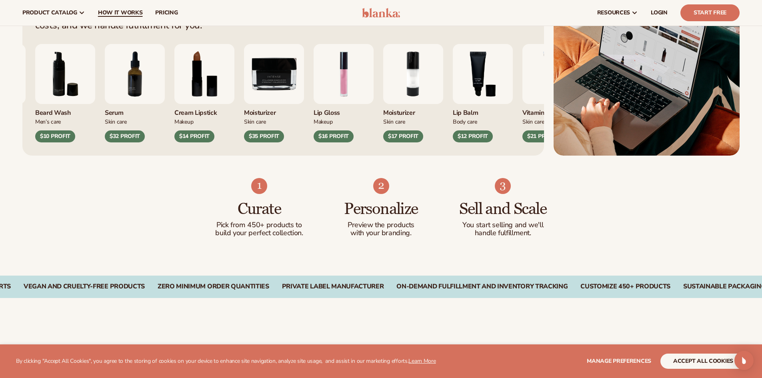 Image resolution: width=762 pixels, height=378 pixels. I want to click on div: 8 / 9, so click(204, 93).